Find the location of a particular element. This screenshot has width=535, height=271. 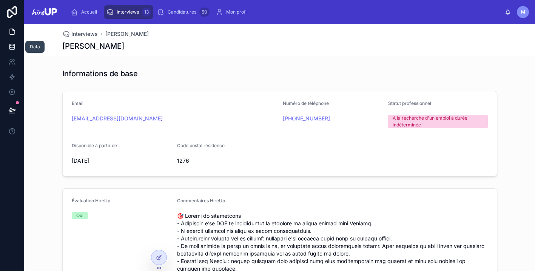

div: Data is located at coordinates (35, 47).